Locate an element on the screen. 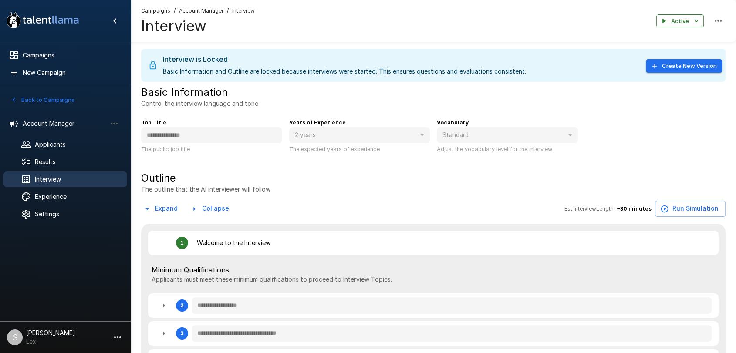 Image resolution: width=736 pixels, height=353 pixels. div: 1 is located at coordinates (182, 243).